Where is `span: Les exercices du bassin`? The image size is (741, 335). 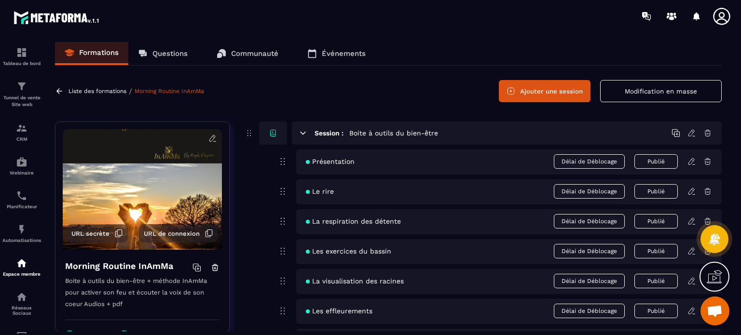
span: Les exercices du bassin is located at coordinates (348, 251).